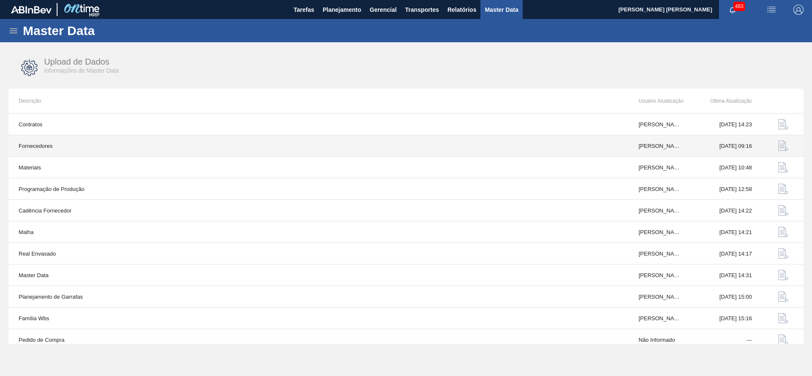 The height and width of the screenshot is (376, 812). I want to click on td: Contratos, so click(318, 124).